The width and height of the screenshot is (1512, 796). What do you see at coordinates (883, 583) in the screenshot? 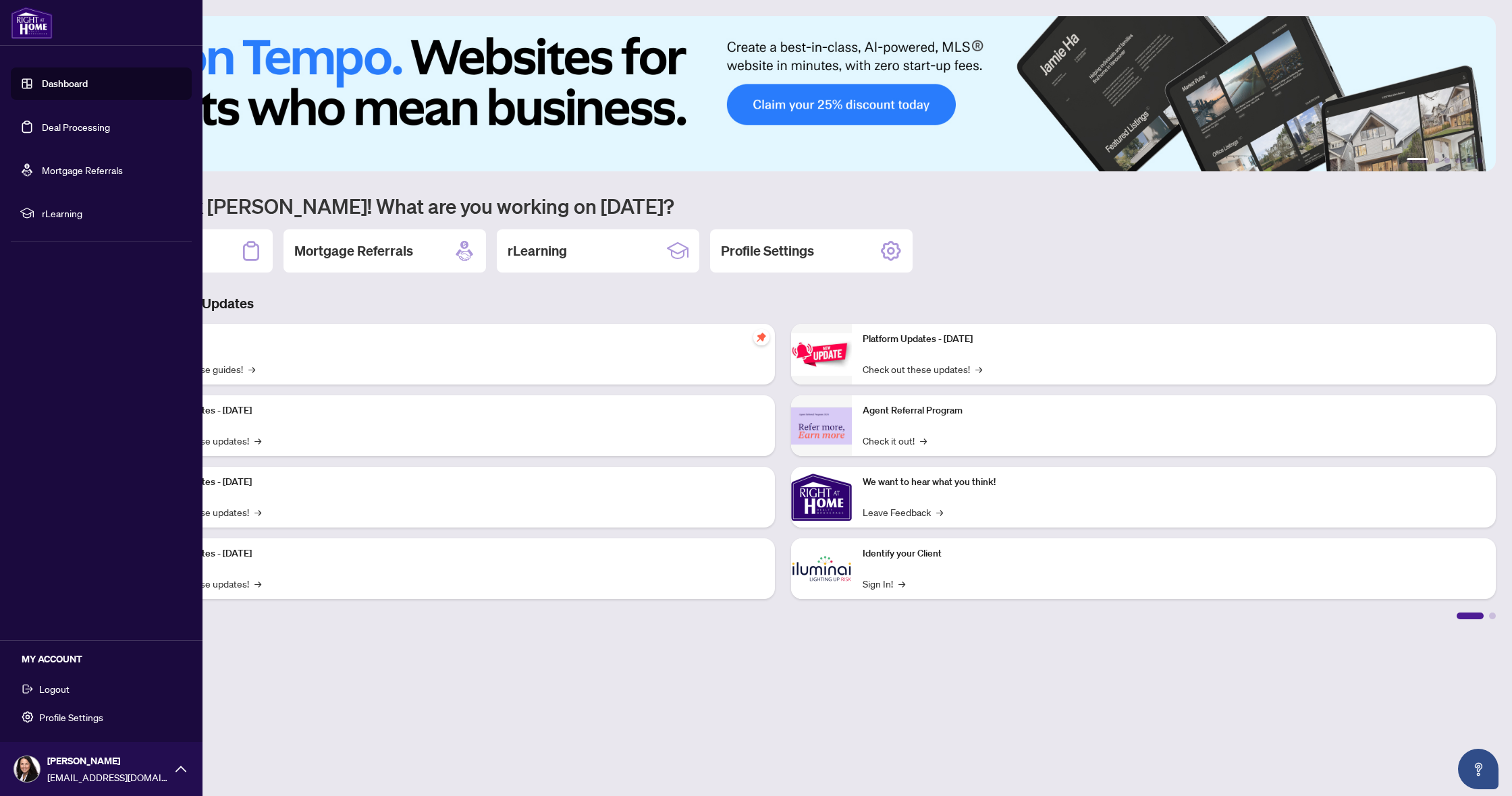
I see `a: Sign In!→` at bounding box center [883, 583].